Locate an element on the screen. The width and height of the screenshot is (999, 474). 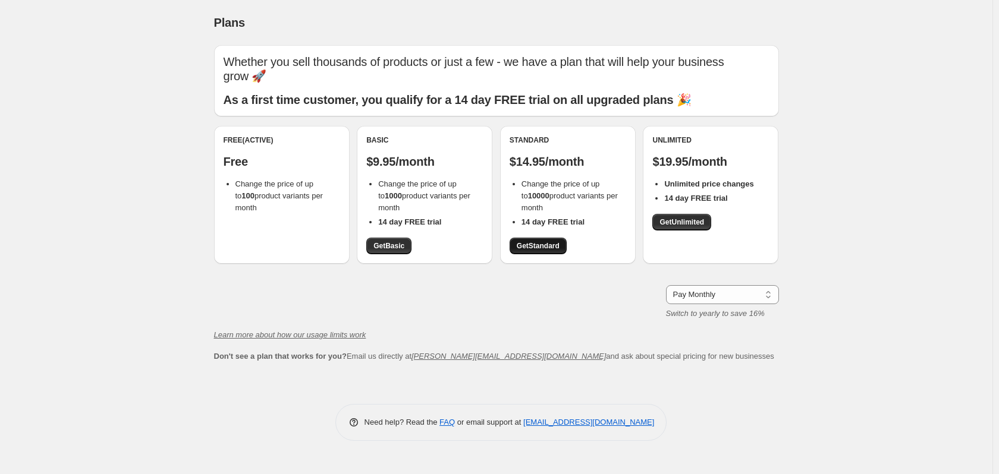
span: or email support at is located at coordinates (489, 422).